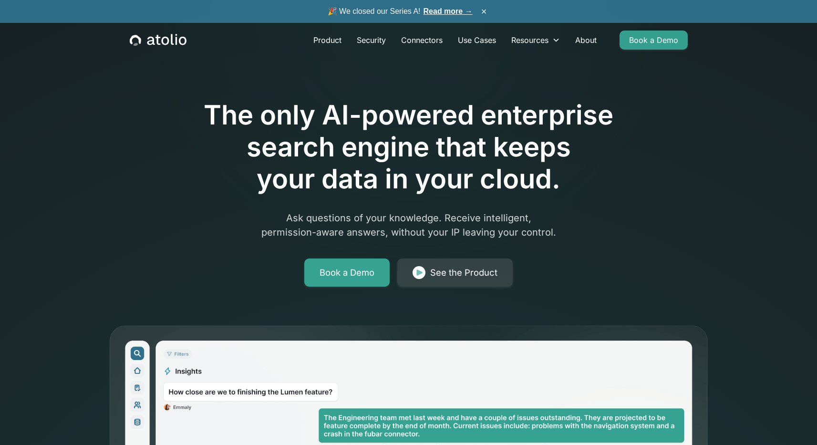 The width and height of the screenshot is (817, 445). What do you see at coordinates (409, 225) in the screenshot?
I see `p: Ask questions of your knowledge. Receive intelligent, permission-aware answers, without your IP l...` at bounding box center [409, 225].